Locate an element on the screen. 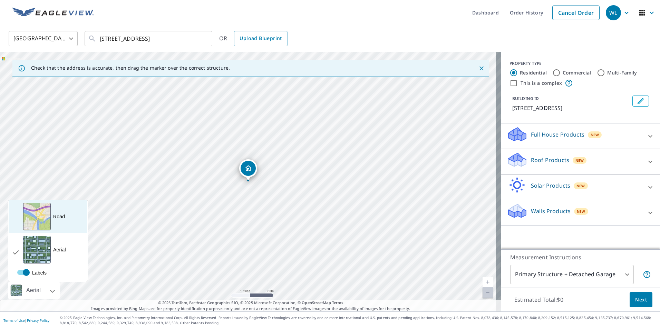  span: Next is located at coordinates (641, 300).